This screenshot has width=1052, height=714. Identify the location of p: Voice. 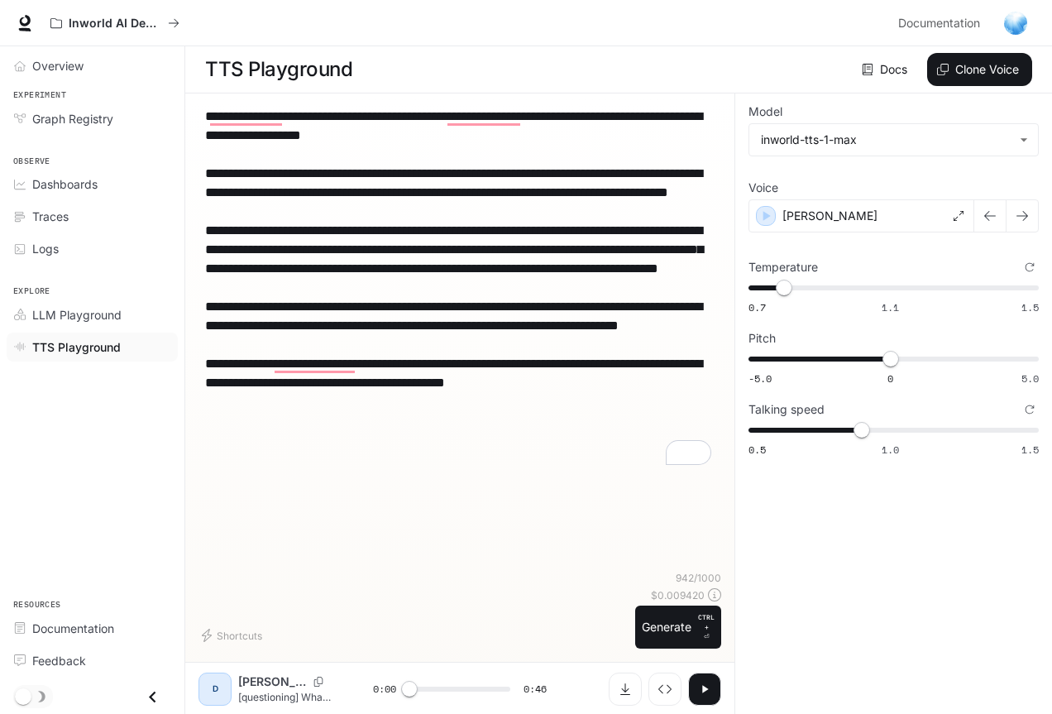
(763, 188).